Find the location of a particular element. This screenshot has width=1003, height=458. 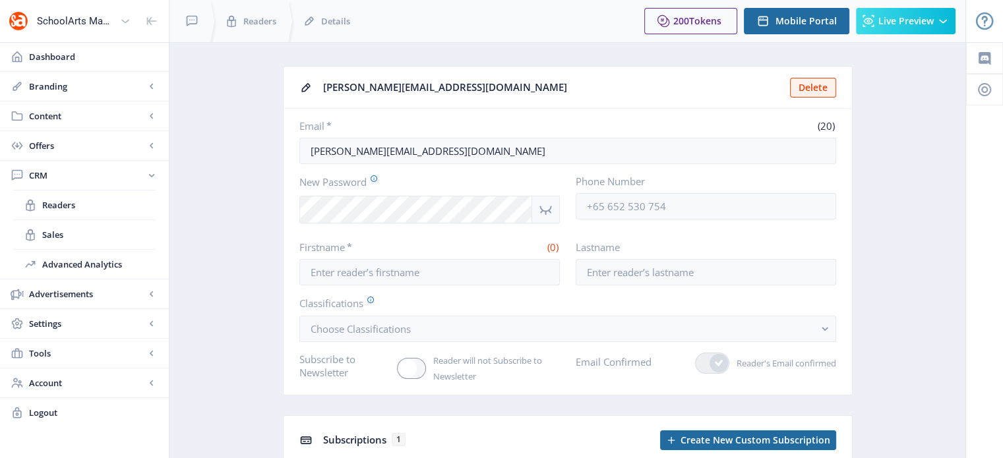

a: Sales is located at coordinates (84, 235).